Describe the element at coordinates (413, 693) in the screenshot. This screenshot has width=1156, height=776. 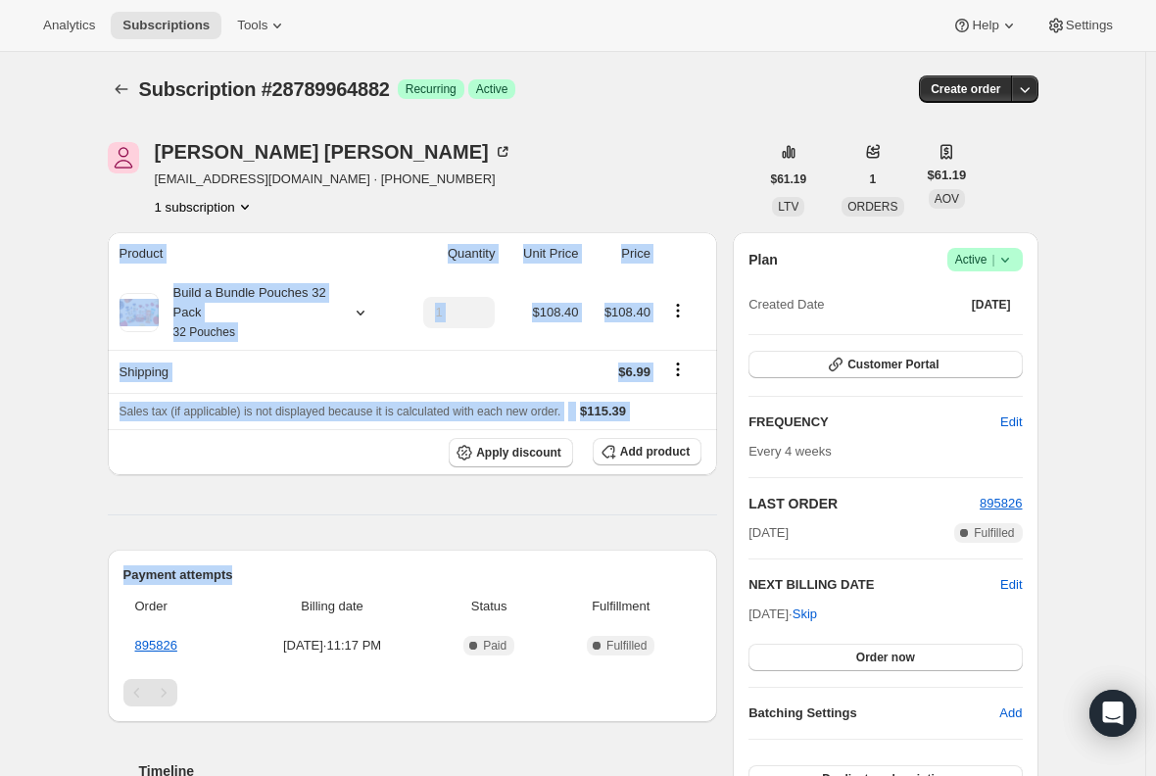
I see `nav: Pagination` at that location.